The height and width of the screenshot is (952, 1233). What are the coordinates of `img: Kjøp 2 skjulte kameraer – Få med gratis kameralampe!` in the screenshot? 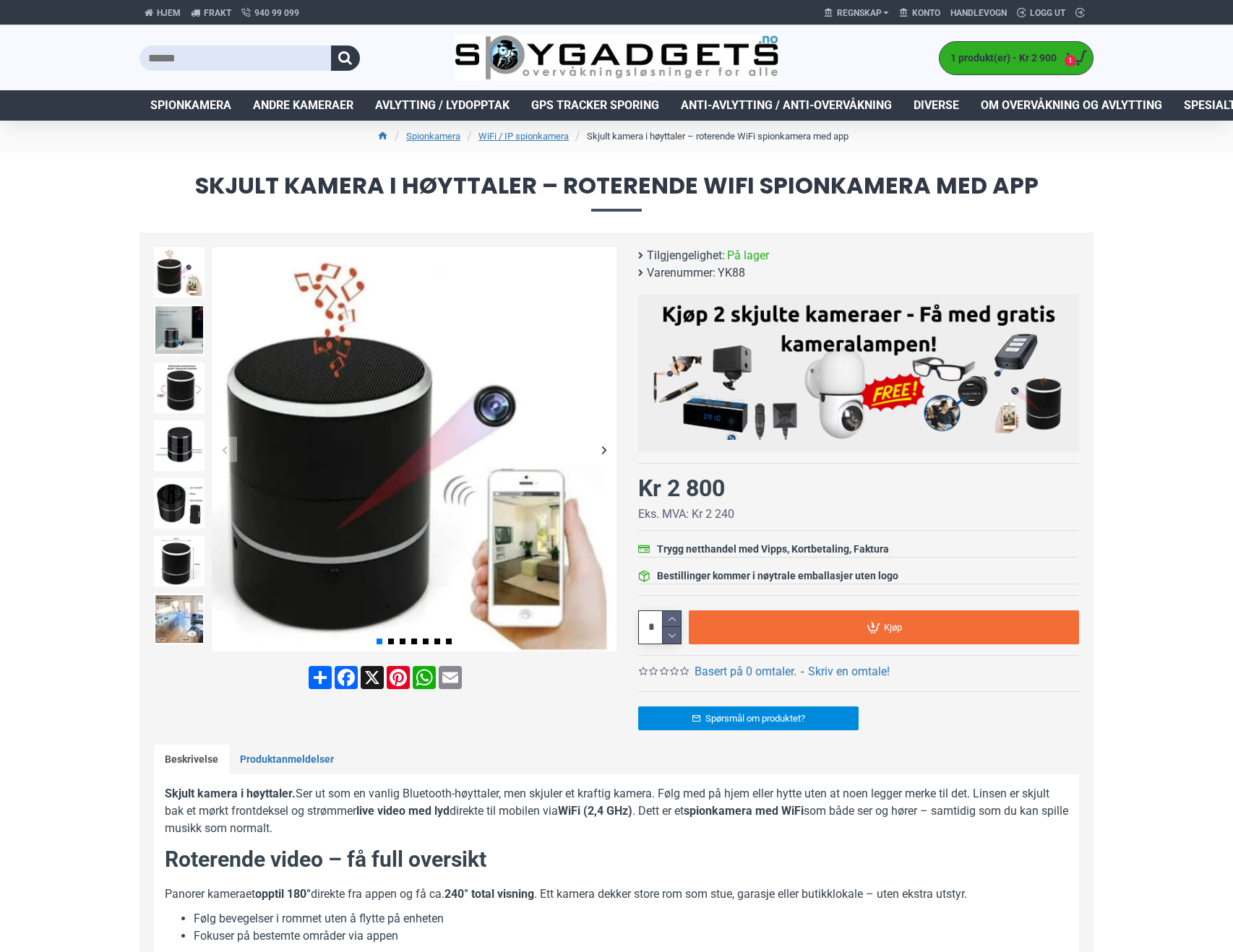 It's located at (859, 370).